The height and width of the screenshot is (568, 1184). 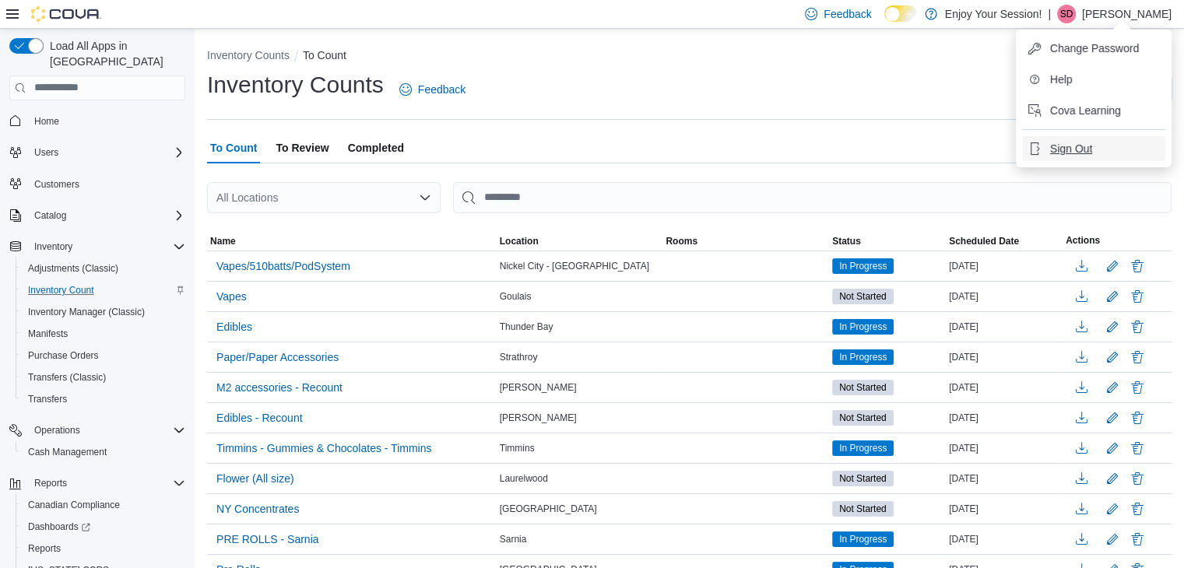 What do you see at coordinates (515, 297) in the screenshot?
I see `span: Goulais` at bounding box center [515, 297].